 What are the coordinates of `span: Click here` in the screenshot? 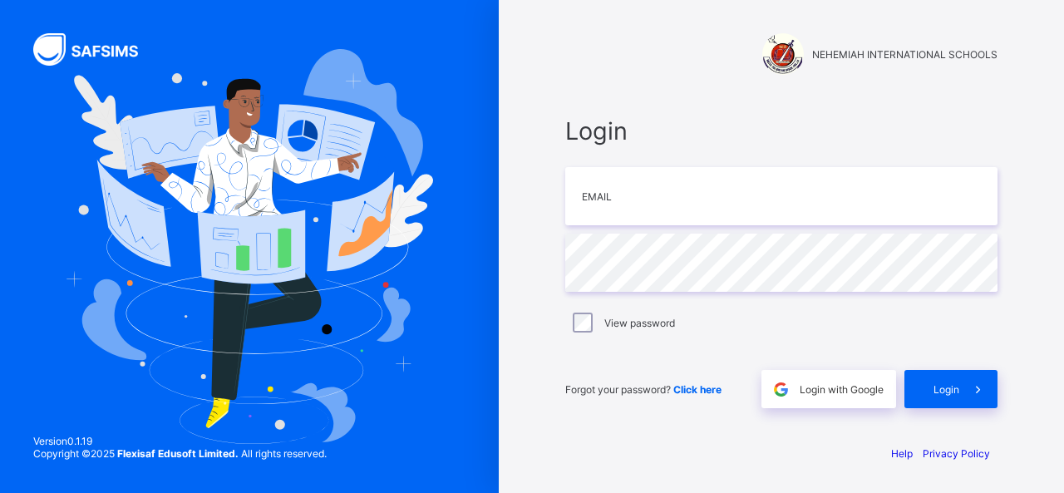 It's located at (697, 389).